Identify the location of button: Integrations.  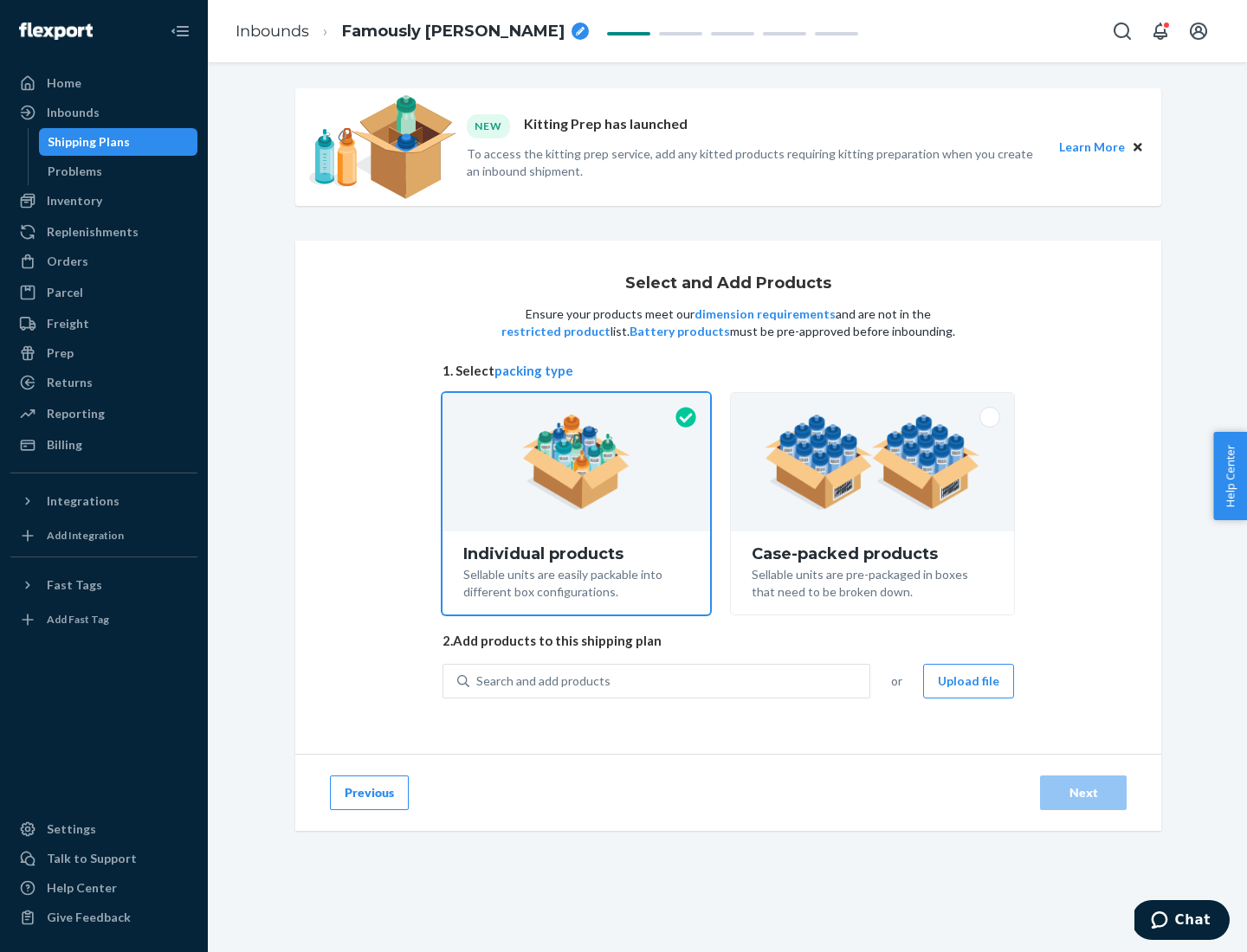
(104, 501).